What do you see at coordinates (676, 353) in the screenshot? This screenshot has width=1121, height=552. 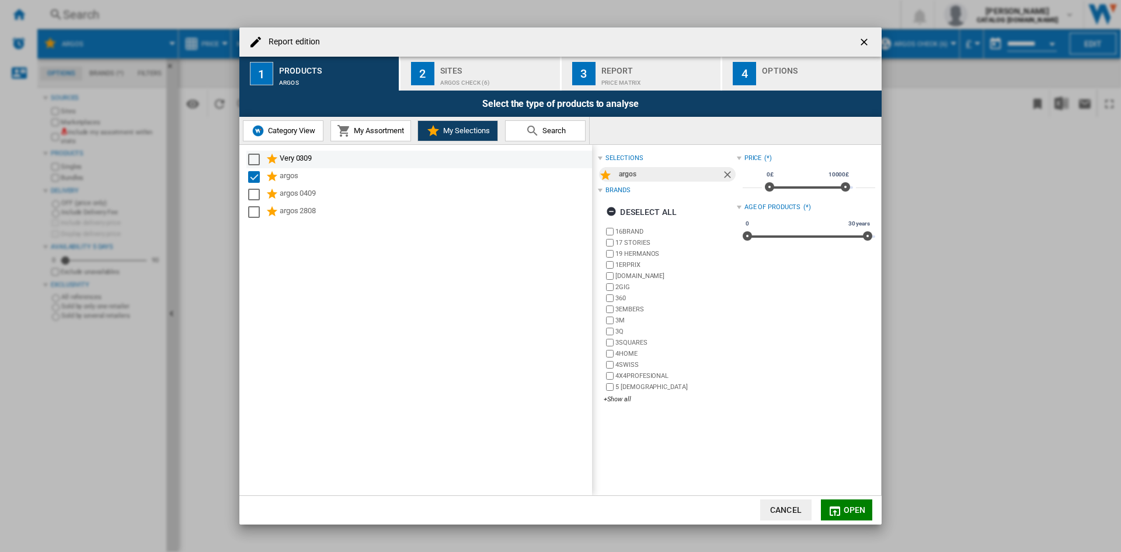 I see `label: 4HOME` at bounding box center [676, 353].